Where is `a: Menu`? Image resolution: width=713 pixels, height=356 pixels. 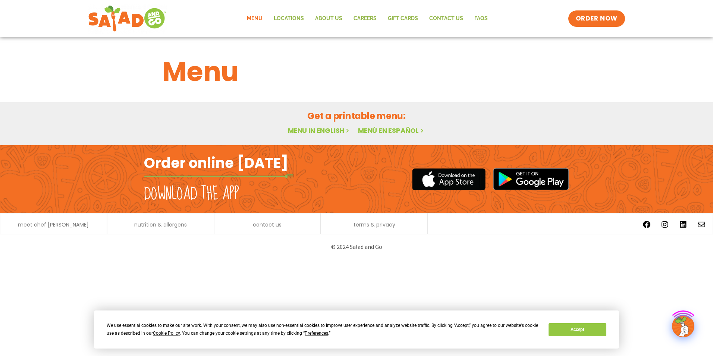 a: Menu is located at coordinates (255, 19).